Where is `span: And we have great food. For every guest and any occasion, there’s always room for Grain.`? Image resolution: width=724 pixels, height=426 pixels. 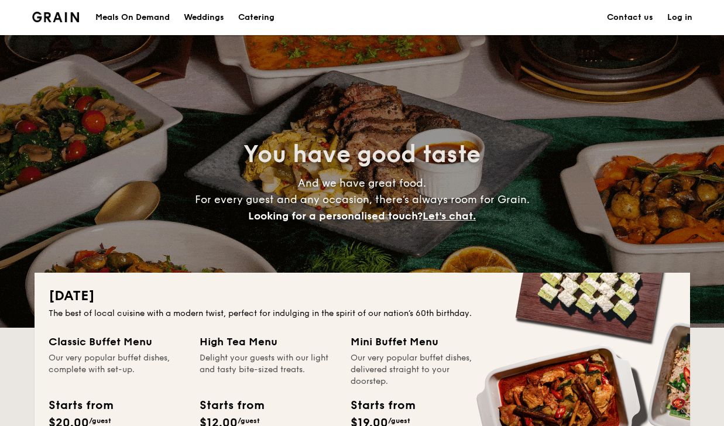 span: And we have great food. For every guest and any occasion, there’s always room for Grain. is located at coordinates (362, 199).